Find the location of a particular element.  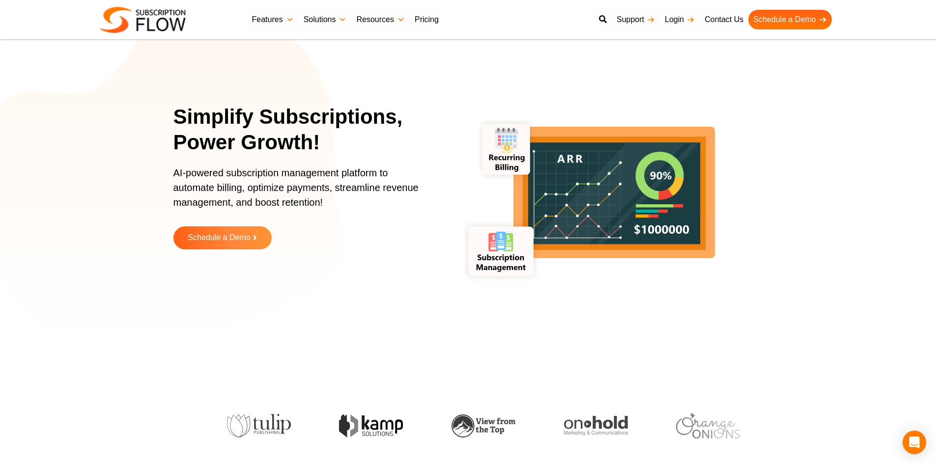

a: Resources is located at coordinates (380, 20).